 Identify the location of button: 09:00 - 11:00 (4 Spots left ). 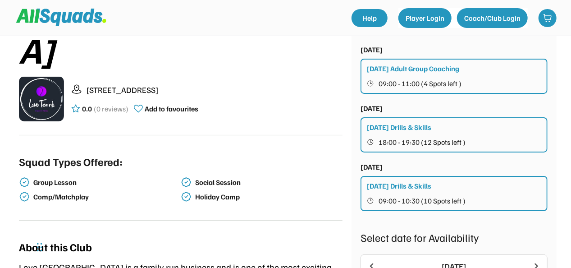
(454, 83).